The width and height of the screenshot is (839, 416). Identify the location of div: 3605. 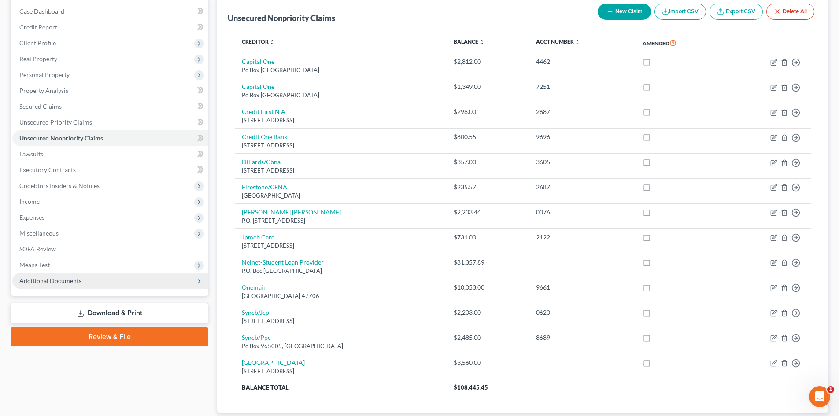
(582, 162).